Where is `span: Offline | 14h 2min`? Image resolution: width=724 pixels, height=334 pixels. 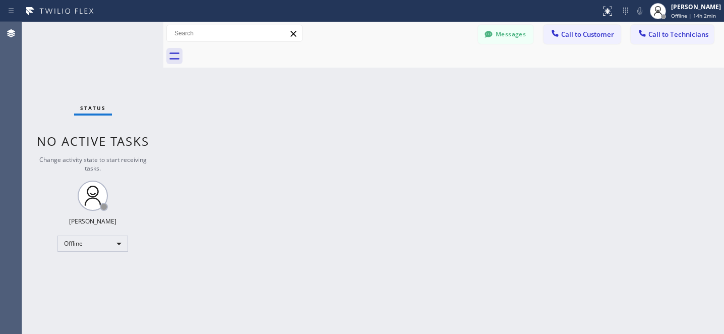
span: Offline | 14h 2min is located at coordinates (694, 16).